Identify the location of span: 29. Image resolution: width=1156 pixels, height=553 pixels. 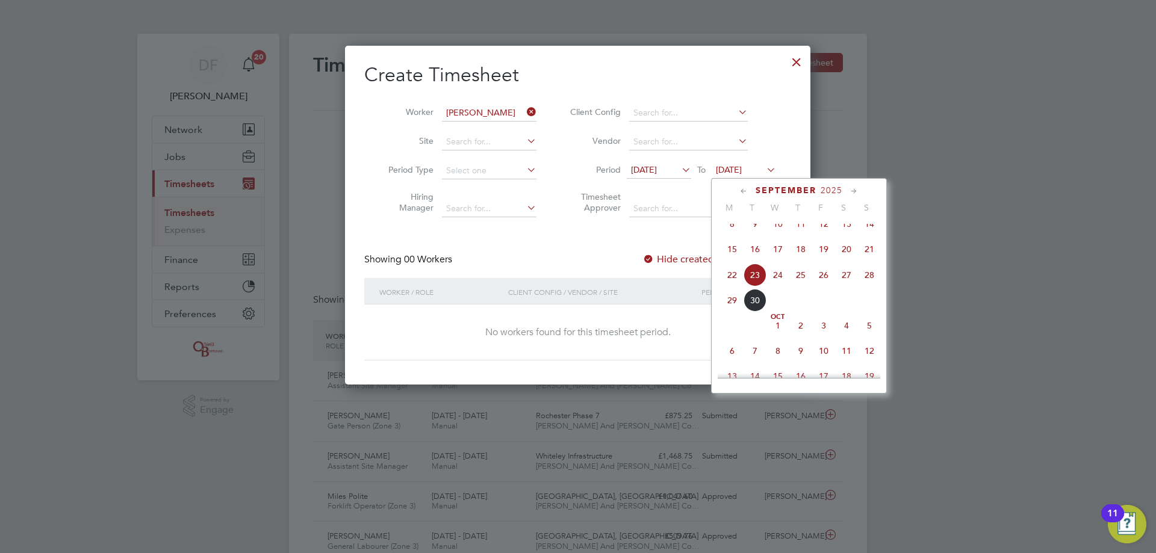
(732, 300).